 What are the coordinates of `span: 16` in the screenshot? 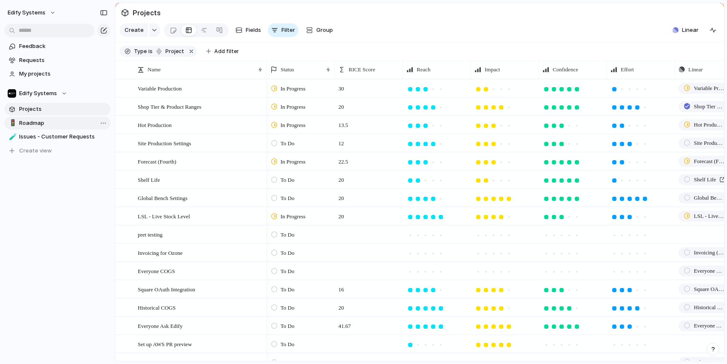 It's located at (341, 287).